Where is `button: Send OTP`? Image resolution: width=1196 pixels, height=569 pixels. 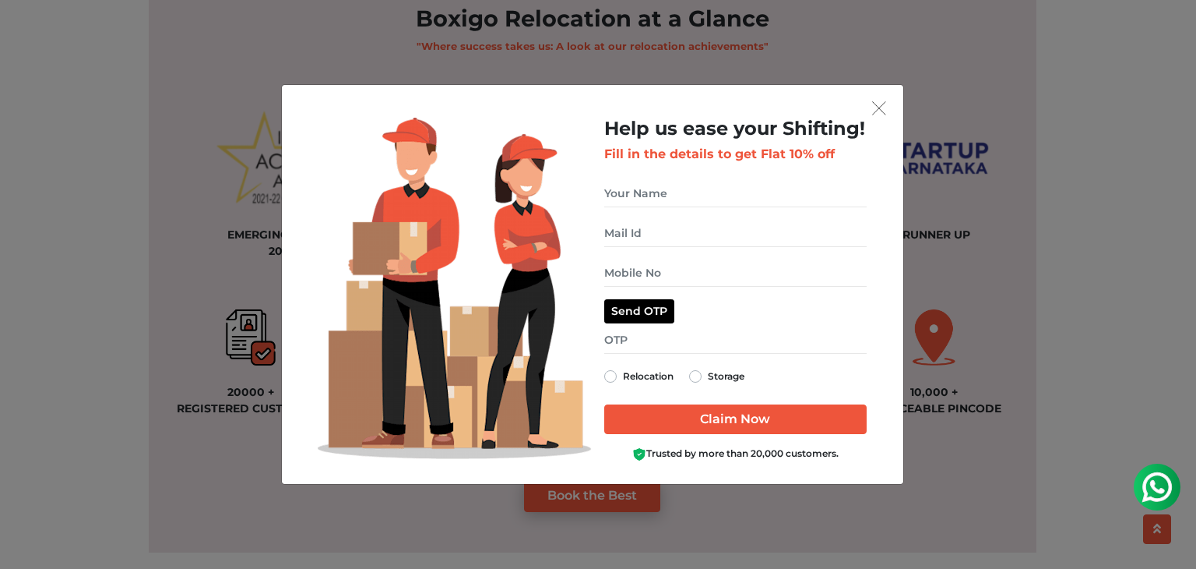
button: Send OTP is located at coordinates (639, 311).